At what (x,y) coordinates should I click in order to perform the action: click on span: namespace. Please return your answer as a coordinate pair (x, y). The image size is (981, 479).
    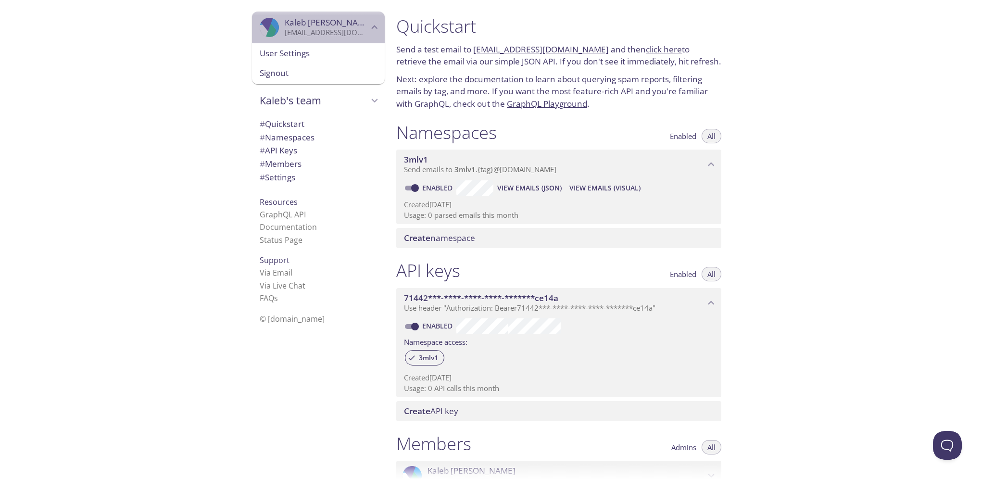
    Looking at the image, I should click on (440, 238).